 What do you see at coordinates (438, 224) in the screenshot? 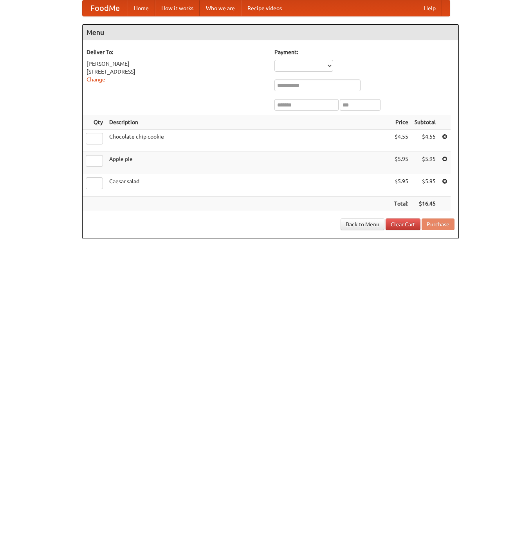
I see `button: Purchase` at bounding box center [438, 224].